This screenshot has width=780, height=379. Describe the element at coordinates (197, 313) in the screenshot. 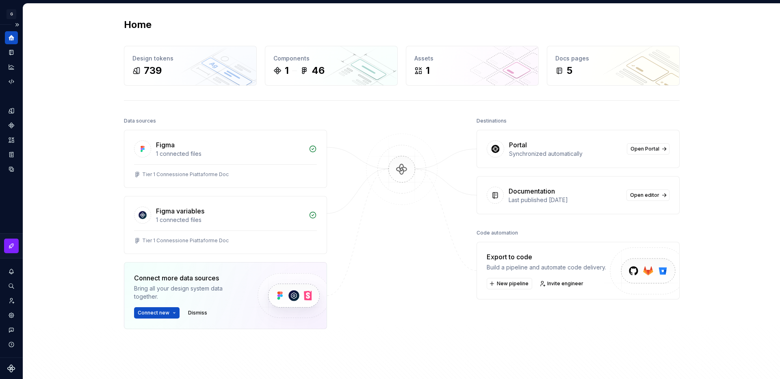

I see `button: Dismiss` at that location.